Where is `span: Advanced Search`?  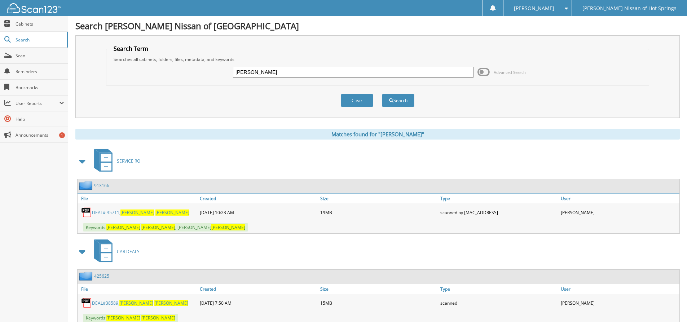
span: Advanced Search is located at coordinates (509, 72).